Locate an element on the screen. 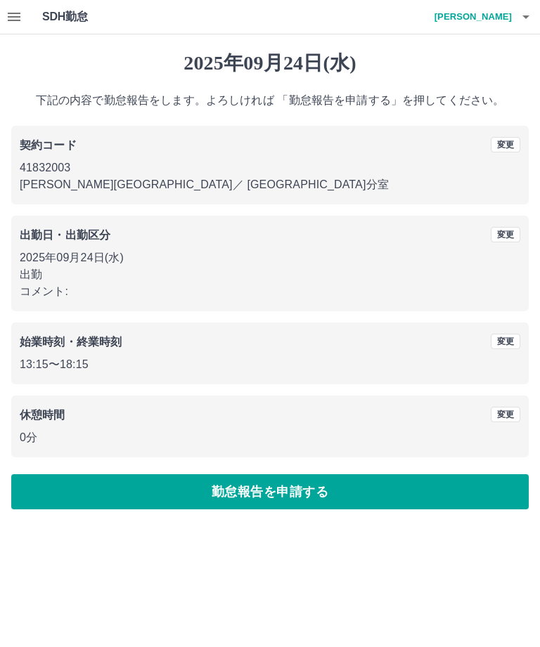 This screenshot has width=540, height=647. p: 下記の内容で勤怠報告をします。よろしければ 「勤怠報告を申請する」を押してください。 is located at coordinates (270, 101).